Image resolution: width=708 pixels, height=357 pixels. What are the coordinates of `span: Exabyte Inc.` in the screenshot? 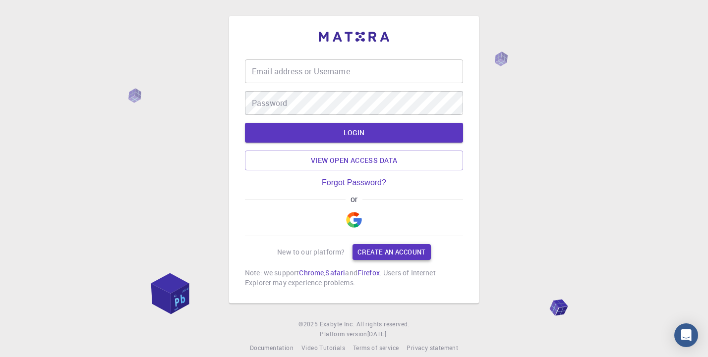 It's located at (337, 324).